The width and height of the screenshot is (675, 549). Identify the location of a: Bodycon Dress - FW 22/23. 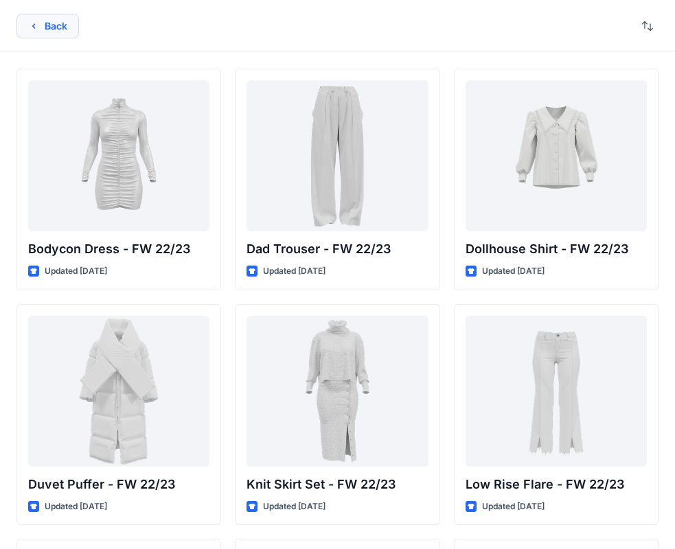
(119, 156).